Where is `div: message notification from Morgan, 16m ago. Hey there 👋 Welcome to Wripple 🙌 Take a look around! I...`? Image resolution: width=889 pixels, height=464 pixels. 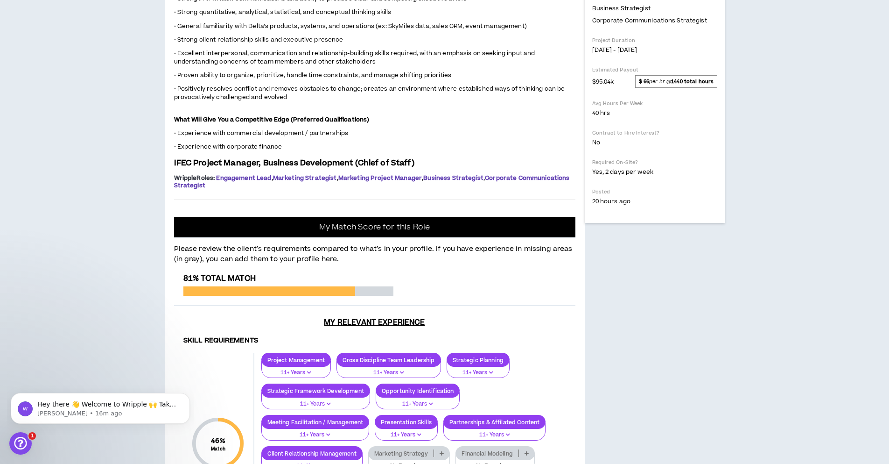
div: message notification from Morgan, 16m ago. Hey there 👋 Welcome to Wripple 🙌 Take a look around! I... is located at coordinates (93, 35).